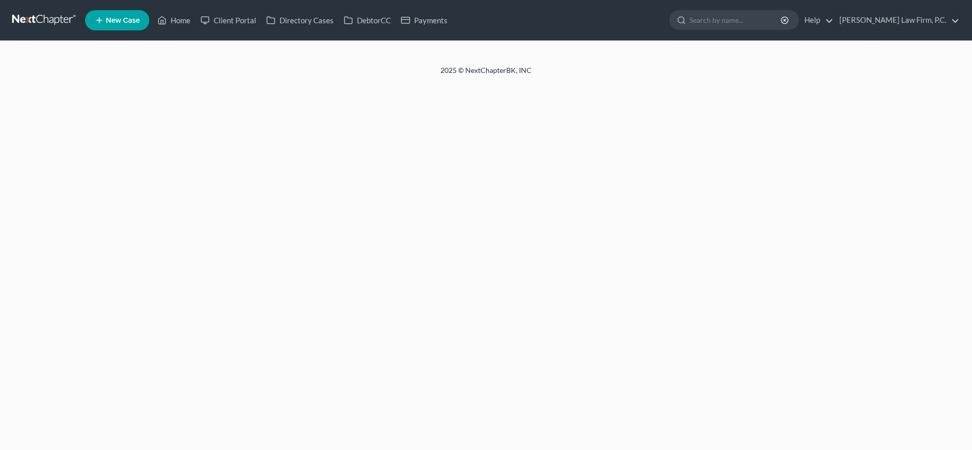 Image resolution: width=972 pixels, height=450 pixels. What do you see at coordinates (816, 20) in the screenshot?
I see `a: Help` at bounding box center [816, 20].